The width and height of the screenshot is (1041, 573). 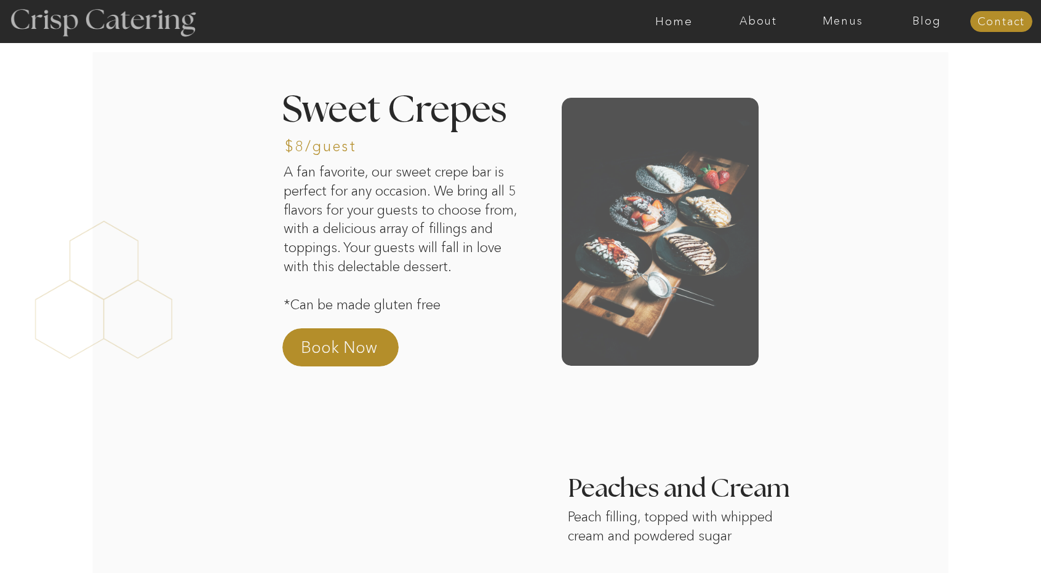 I want to click on h2: Sweet Crepes, so click(x=401, y=129).